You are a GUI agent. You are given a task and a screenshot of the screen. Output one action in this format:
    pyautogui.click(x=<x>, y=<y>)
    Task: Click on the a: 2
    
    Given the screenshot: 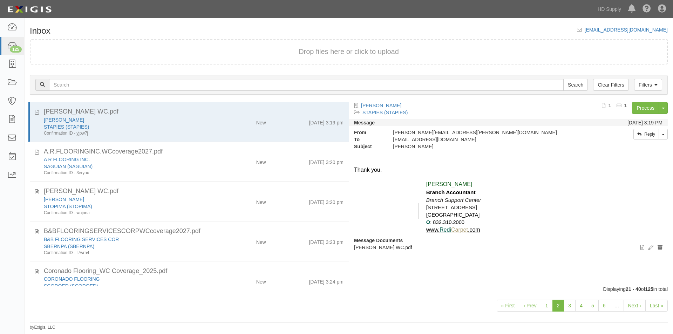 What is the action you would take?
    pyautogui.click(x=558, y=306)
    